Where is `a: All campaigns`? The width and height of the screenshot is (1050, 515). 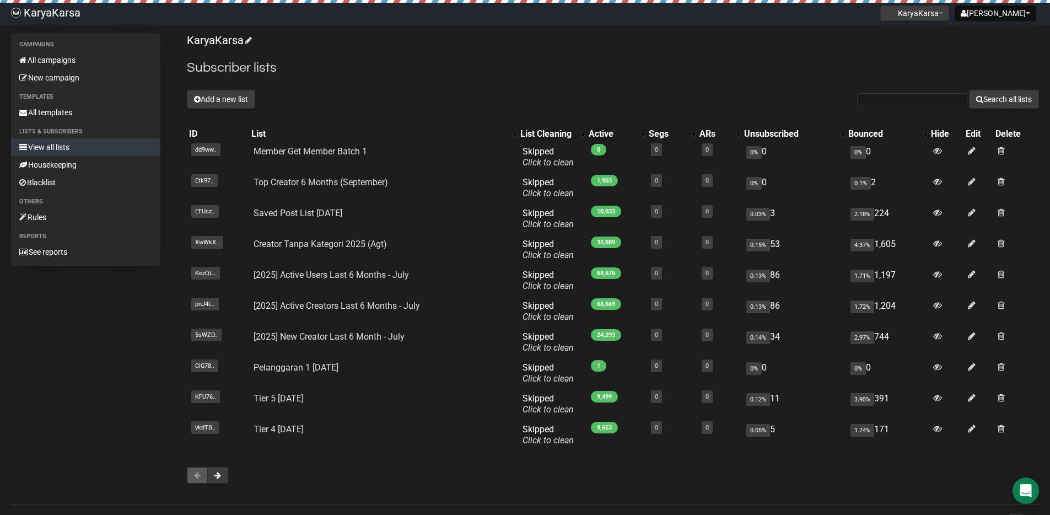 a: All campaigns is located at coordinates (85, 60).